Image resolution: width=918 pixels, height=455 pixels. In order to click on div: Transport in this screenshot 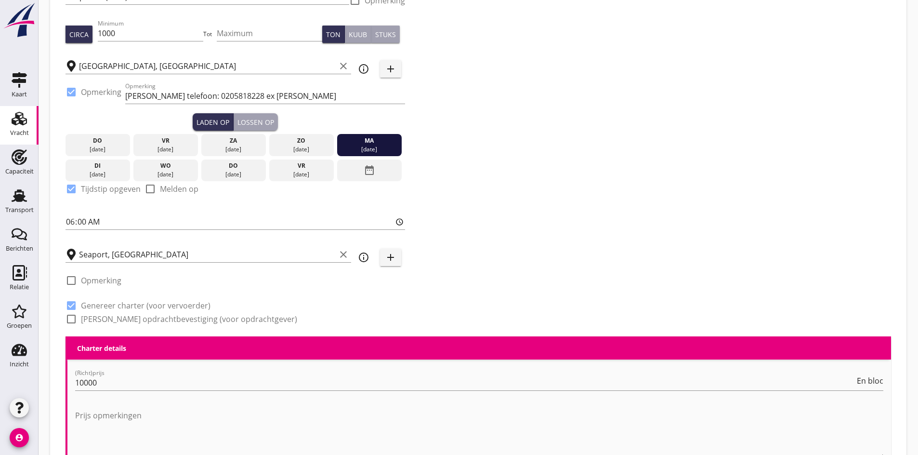, I will do `click(19, 210)`.